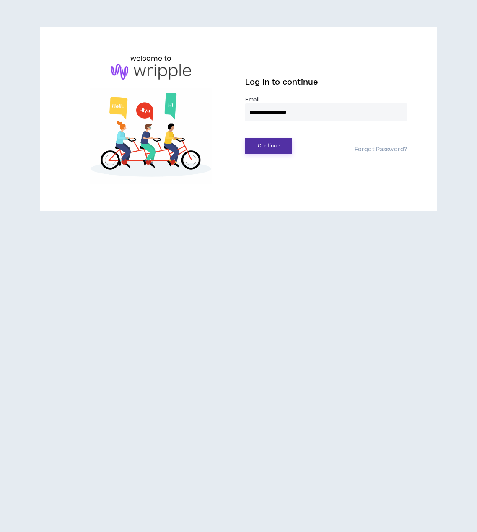 Image resolution: width=477 pixels, height=532 pixels. What do you see at coordinates (151, 59) in the screenshot?
I see `h6: welcome to` at bounding box center [151, 59].